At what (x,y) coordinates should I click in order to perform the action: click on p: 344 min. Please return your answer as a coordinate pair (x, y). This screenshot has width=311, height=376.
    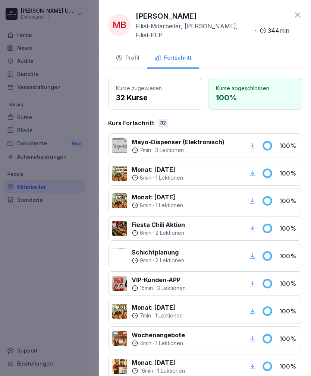
    Looking at the image, I should click on (279, 31).